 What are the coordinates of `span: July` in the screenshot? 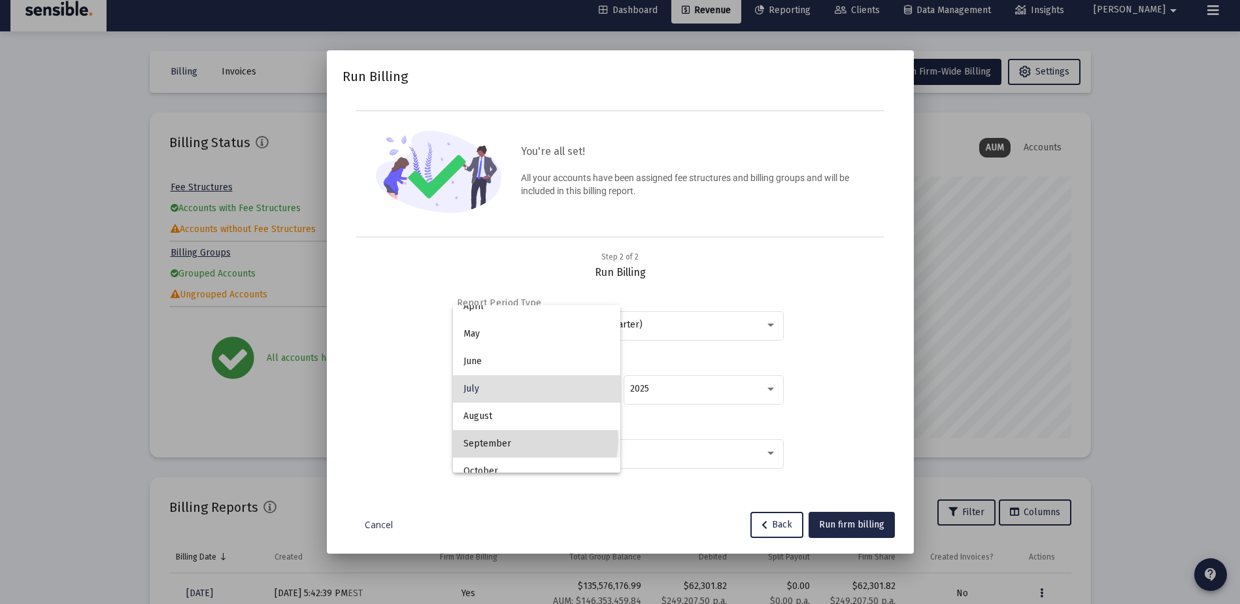 It's located at (537, 389).